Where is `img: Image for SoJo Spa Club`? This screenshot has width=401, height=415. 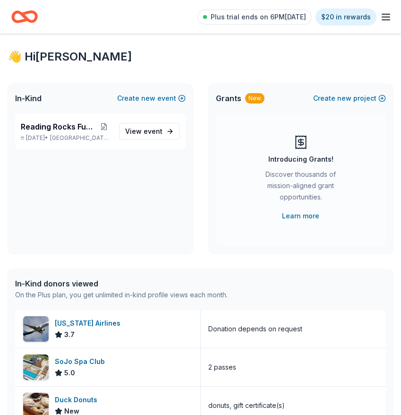 img: Image for SoJo Spa Club is located at coordinates (36, 367).